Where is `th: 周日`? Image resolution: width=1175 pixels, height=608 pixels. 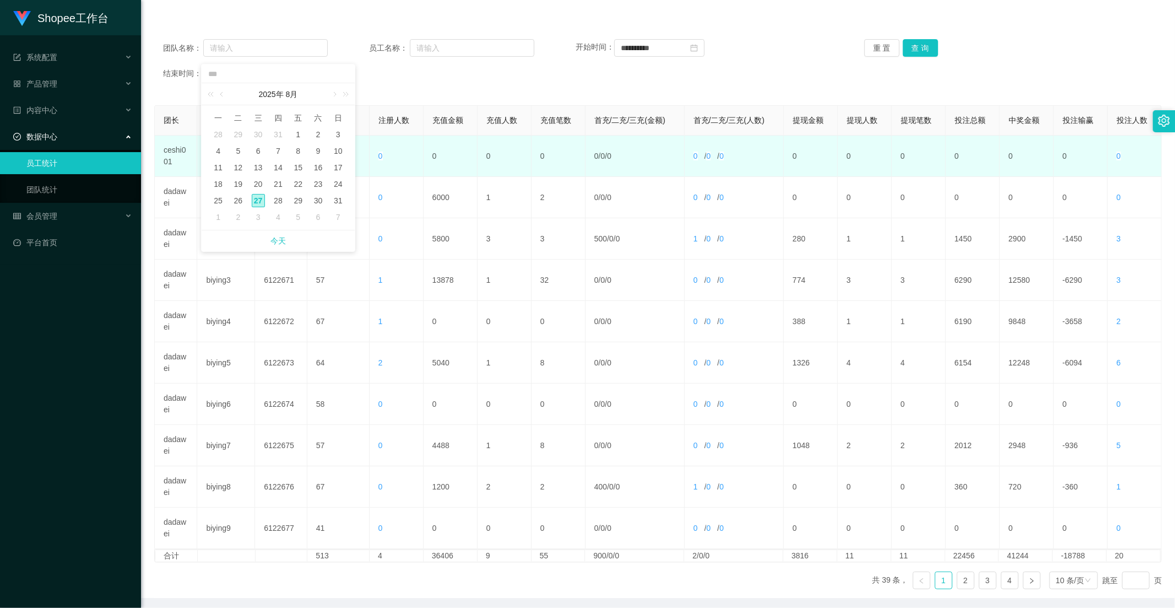
th: 周日 is located at coordinates (338, 118).